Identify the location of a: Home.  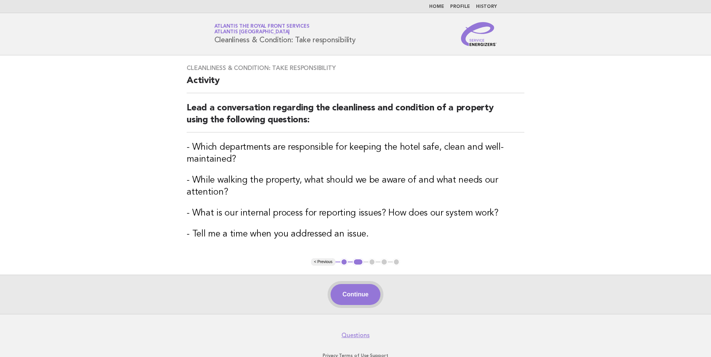
(436, 7).